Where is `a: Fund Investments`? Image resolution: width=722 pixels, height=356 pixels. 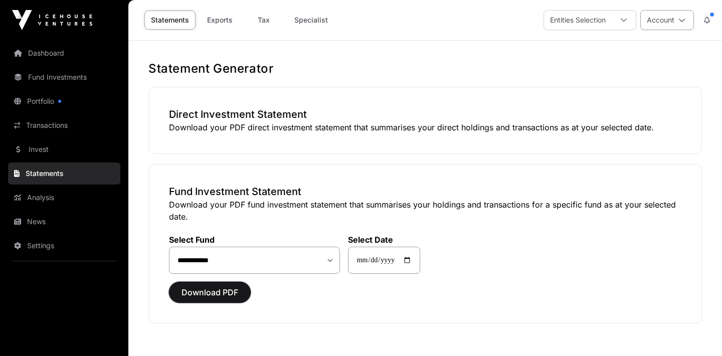 a: Fund Investments is located at coordinates (64, 77).